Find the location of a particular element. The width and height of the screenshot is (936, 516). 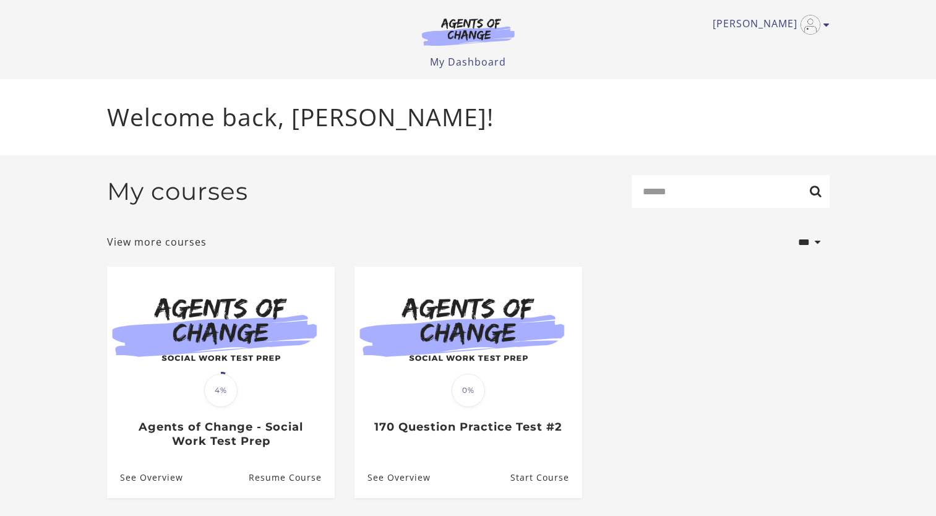

a: 170 Question Practice Test #2: Resume Course is located at coordinates (546, 478).